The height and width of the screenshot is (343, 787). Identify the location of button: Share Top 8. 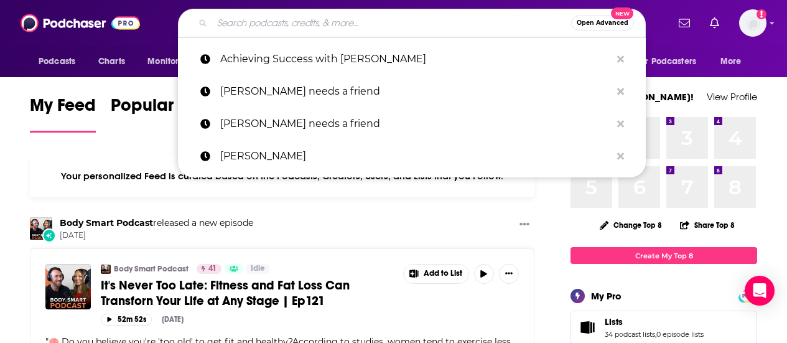
(707, 225).